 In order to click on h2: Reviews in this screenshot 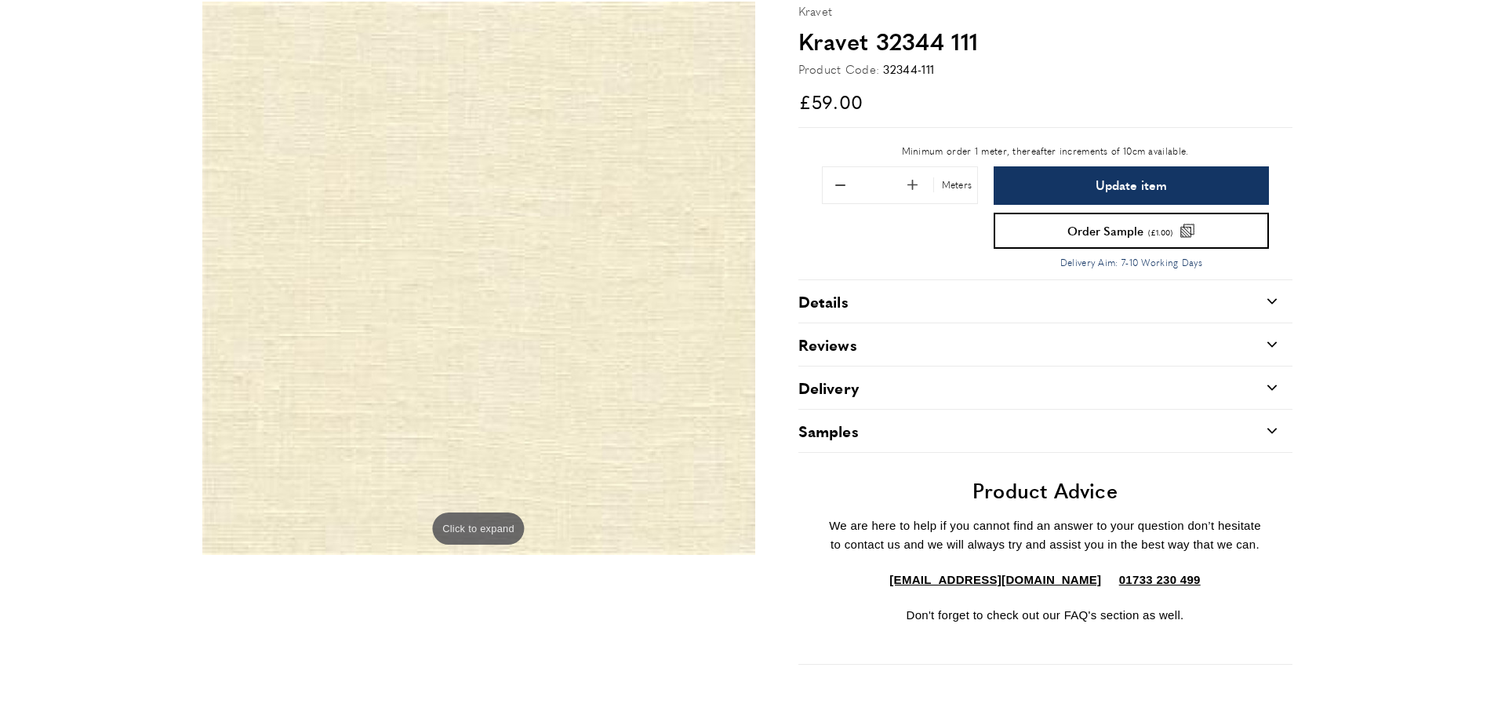, I will do `click(828, 344)`.